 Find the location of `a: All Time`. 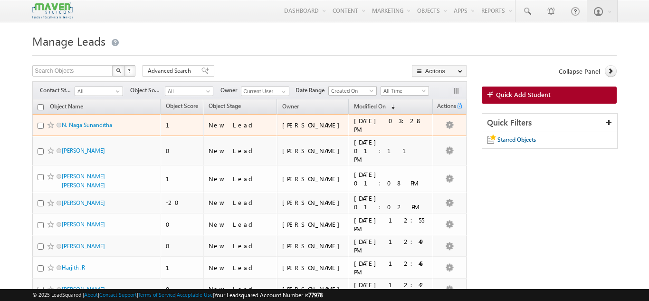

a: All Time is located at coordinates (405, 91).